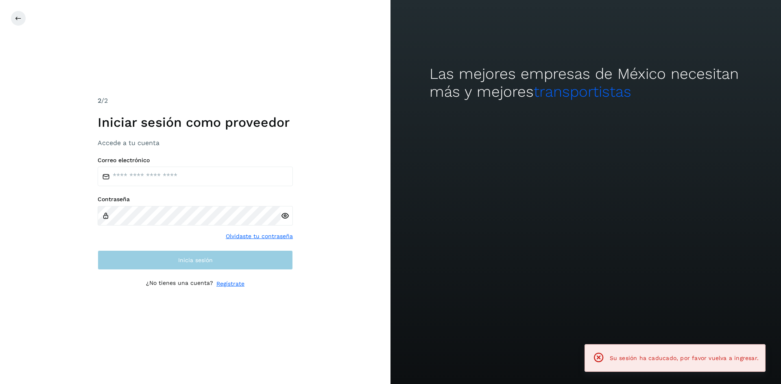 The height and width of the screenshot is (384, 781). What do you see at coordinates (259, 236) in the screenshot?
I see `a: Olvidaste tu contraseña` at bounding box center [259, 236].